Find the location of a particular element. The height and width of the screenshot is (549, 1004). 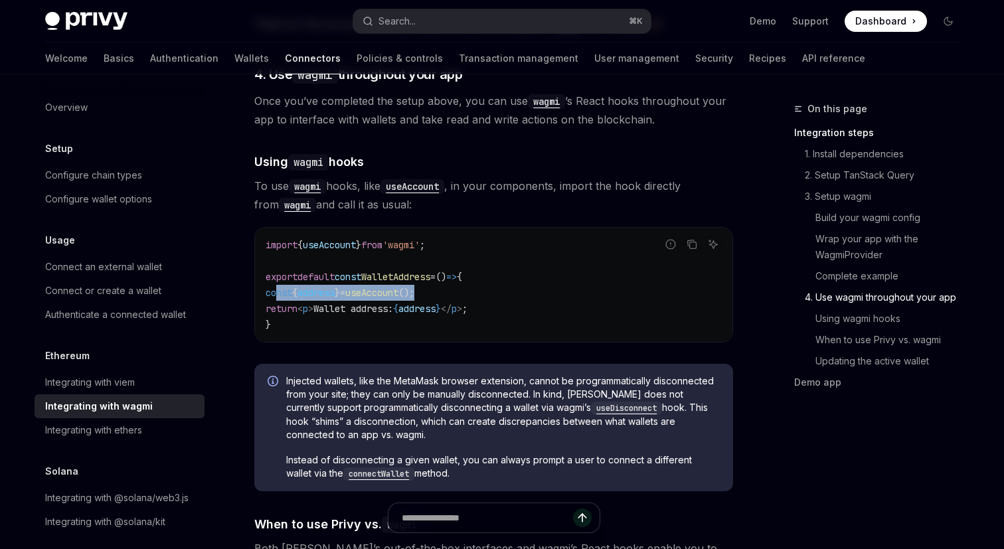

a: Support is located at coordinates (810, 21).